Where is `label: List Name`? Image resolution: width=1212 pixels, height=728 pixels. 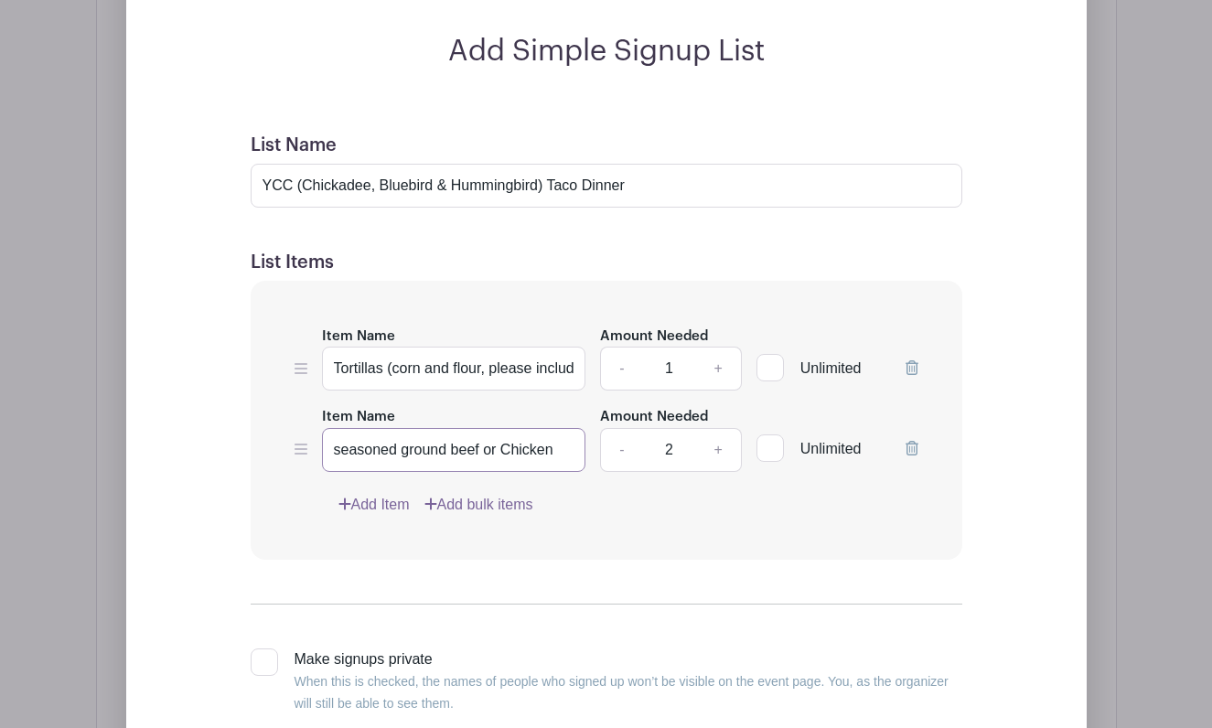 label: List Name is located at coordinates (294, 145).